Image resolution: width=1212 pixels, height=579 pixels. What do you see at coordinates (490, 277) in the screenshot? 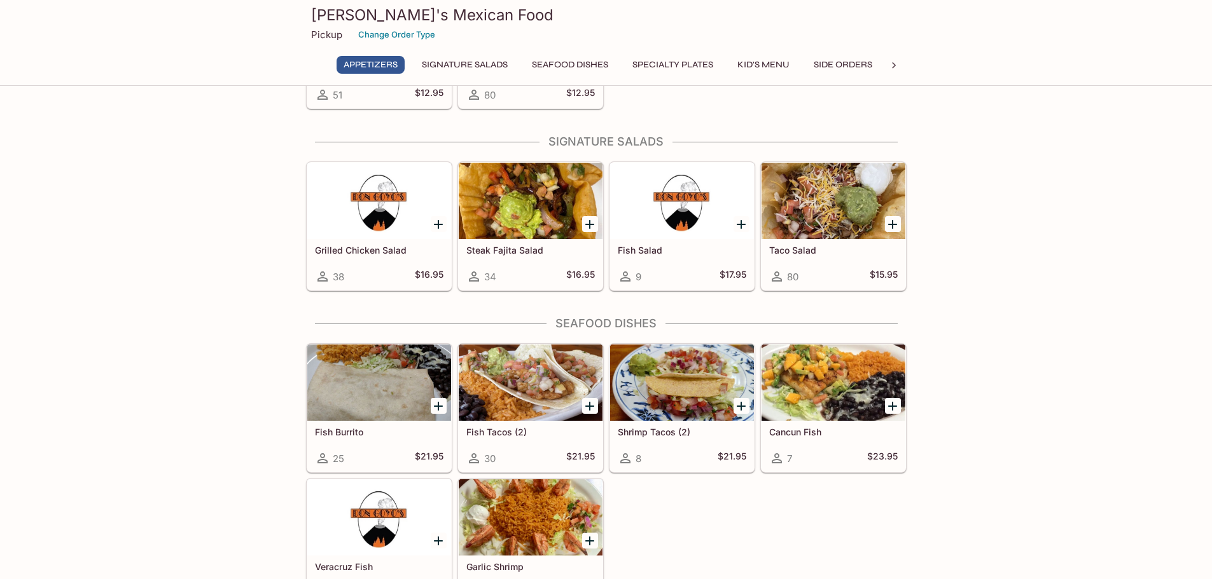
I see `span: 34` at bounding box center [490, 277].